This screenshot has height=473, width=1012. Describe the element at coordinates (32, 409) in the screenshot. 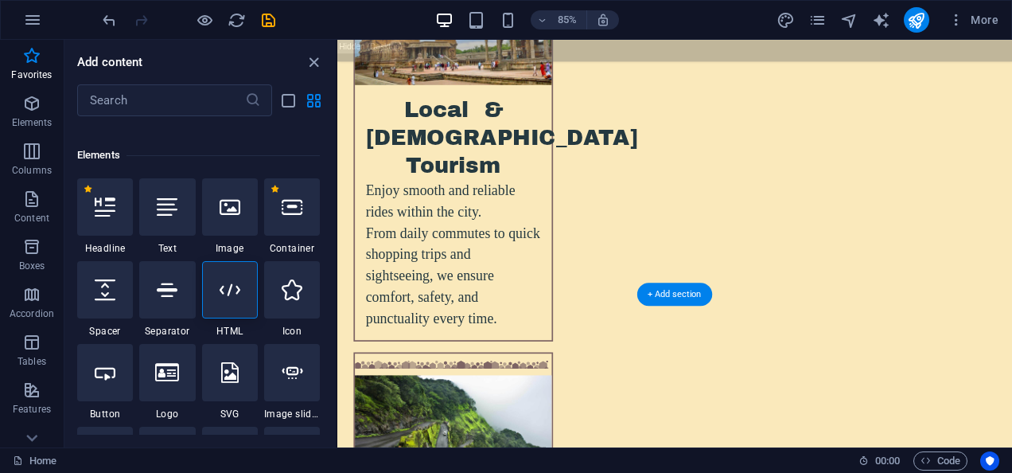

I see `p: Features` at that location.